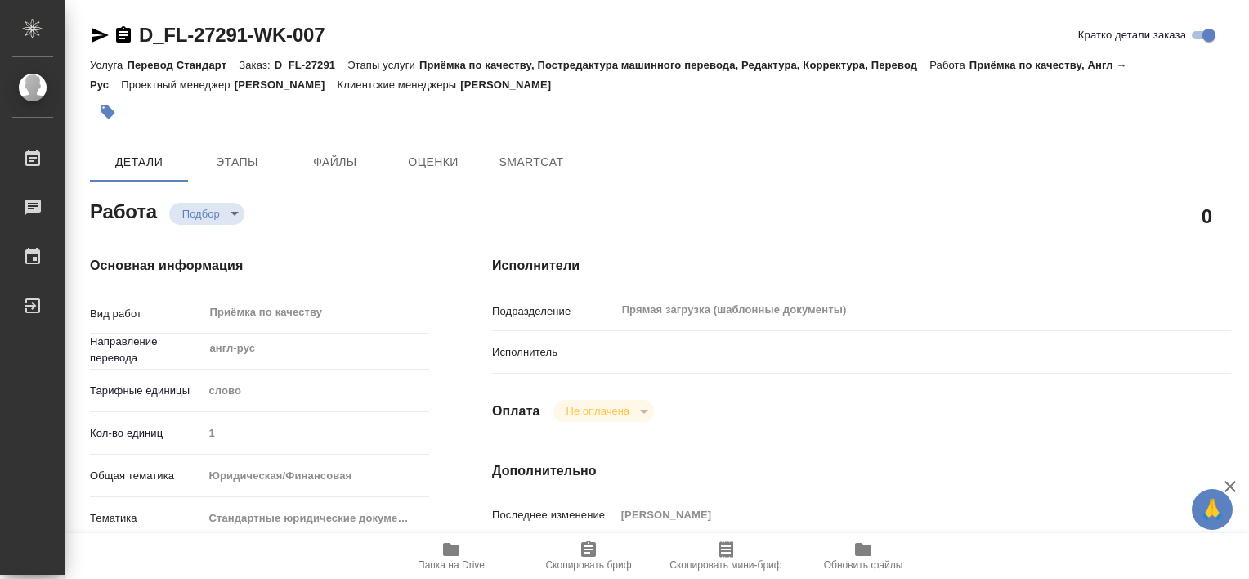 This screenshot has height=579, width=1249. What do you see at coordinates (399, 84) in the screenshot?
I see `p: Клиентские менеджеры` at bounding box center [399, 84].